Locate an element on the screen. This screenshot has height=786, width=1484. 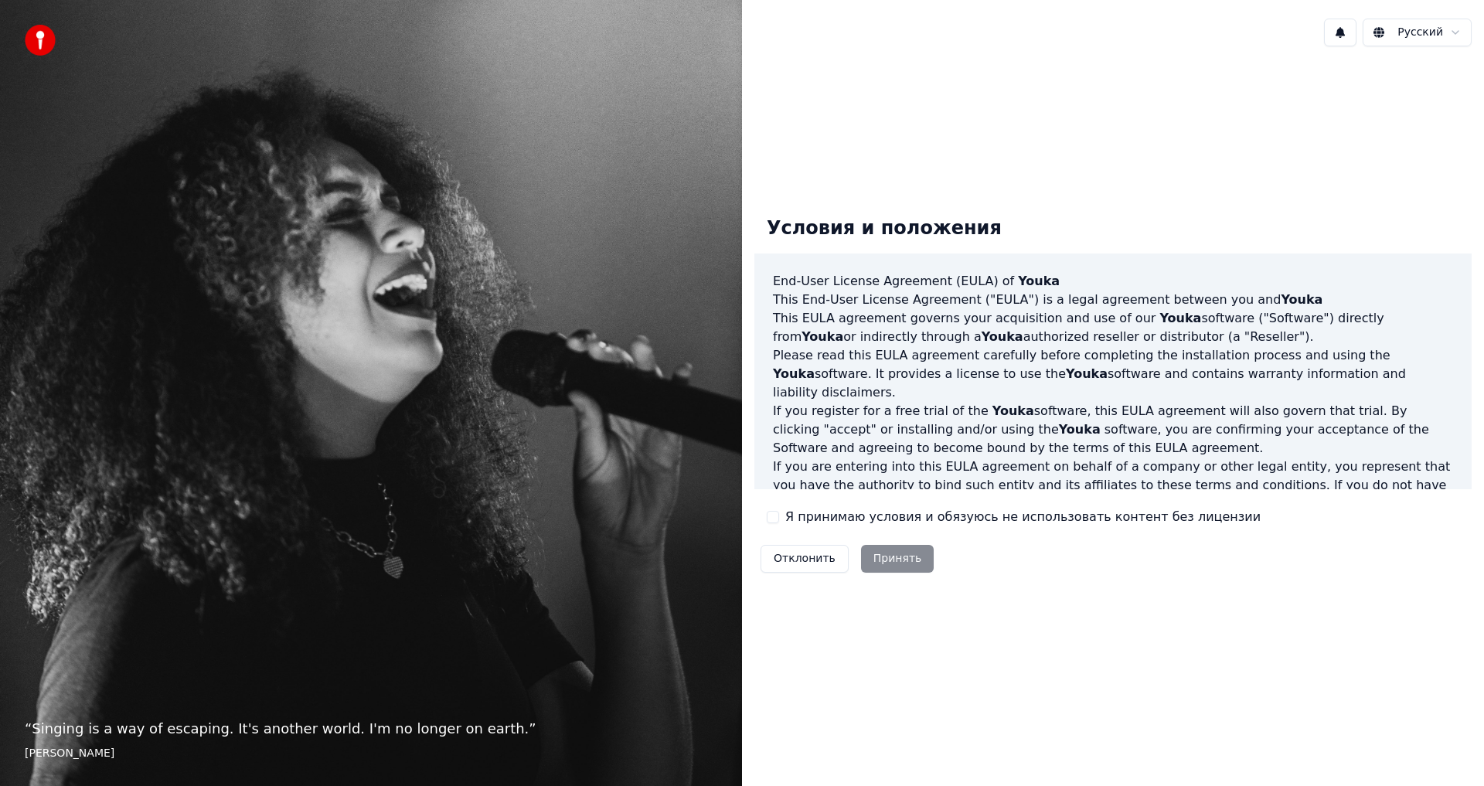
p: “ Singing is a way of escaping. It's another world. I'm no longer on earth. ” is located at coordinates (371, 729).